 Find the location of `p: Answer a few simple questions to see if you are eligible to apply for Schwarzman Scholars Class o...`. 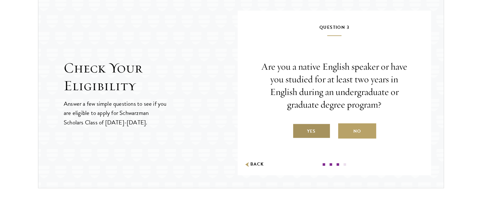

p: Answer a few simple questions to see if you are eligible to apply for Schwarzman Scholars Class o... is located at coordinates (115, 113).